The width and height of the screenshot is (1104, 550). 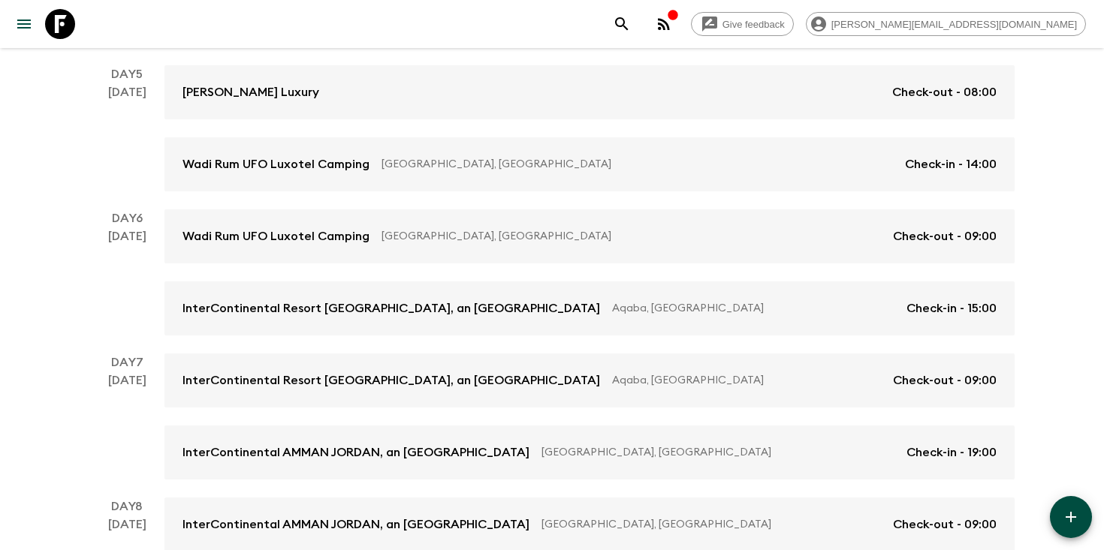 What do you see at coordinates (944, 92) in the screenshot?
I see `p: Check-out - 08:00` at bounding box center [944, 92].